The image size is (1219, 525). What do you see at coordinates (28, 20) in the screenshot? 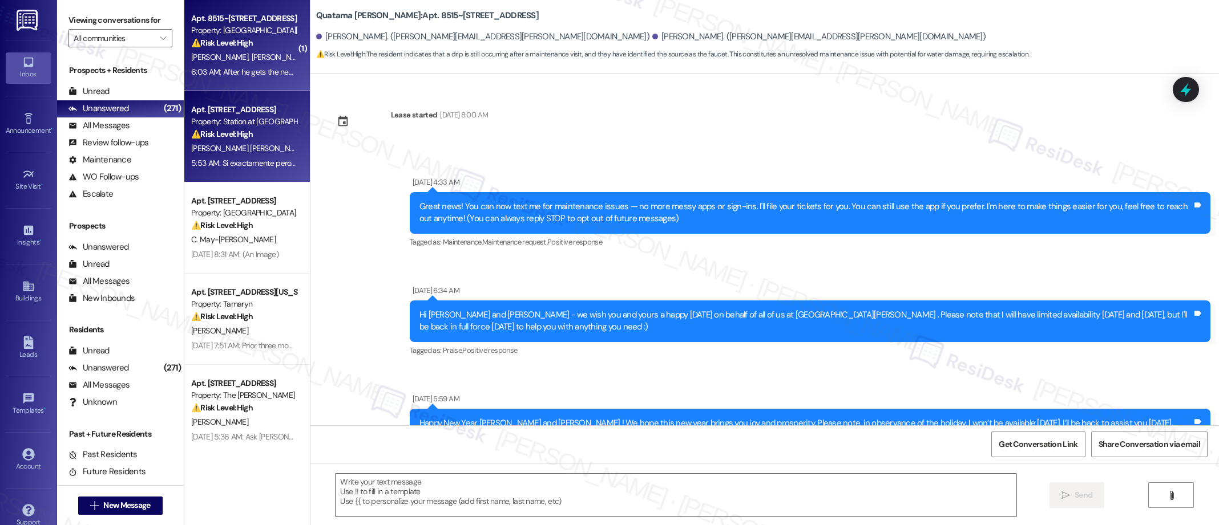
I see `img: ResiDesk Logo` at bounding box center [28, 20].